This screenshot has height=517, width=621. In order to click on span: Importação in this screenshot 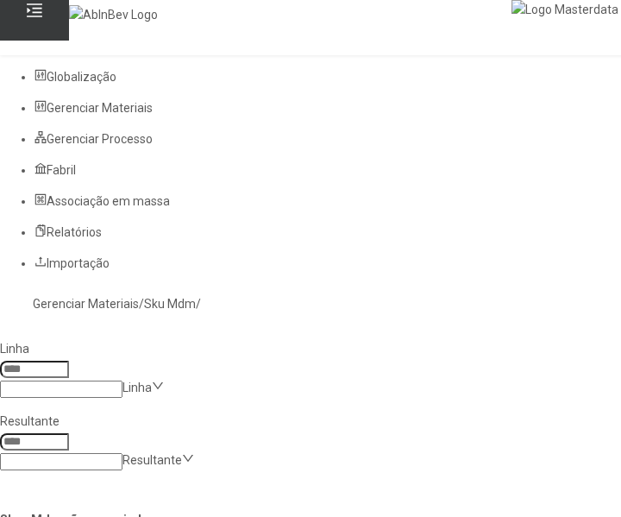, I will do `click(78, 263)`.